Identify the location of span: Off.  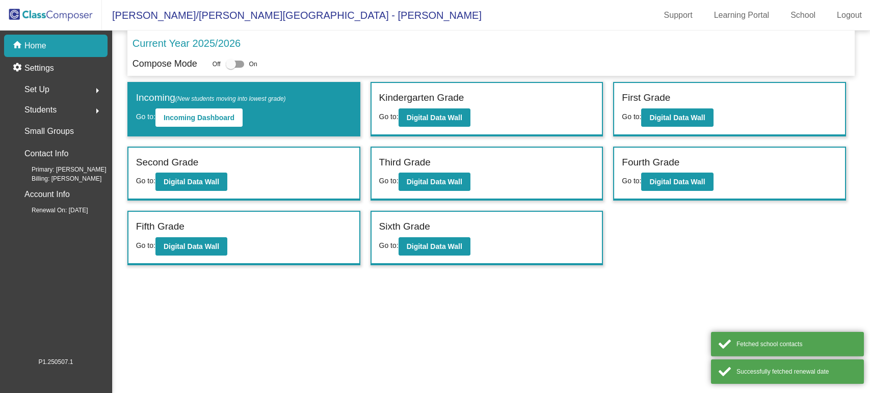
(216, 64).